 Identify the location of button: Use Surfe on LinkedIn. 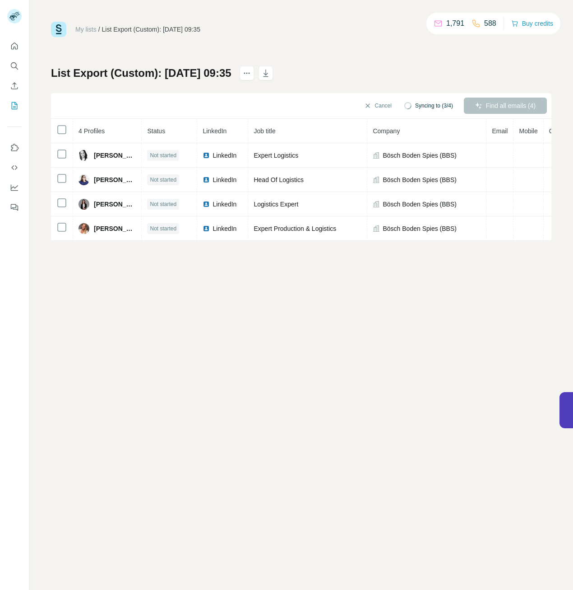
(14, 148).